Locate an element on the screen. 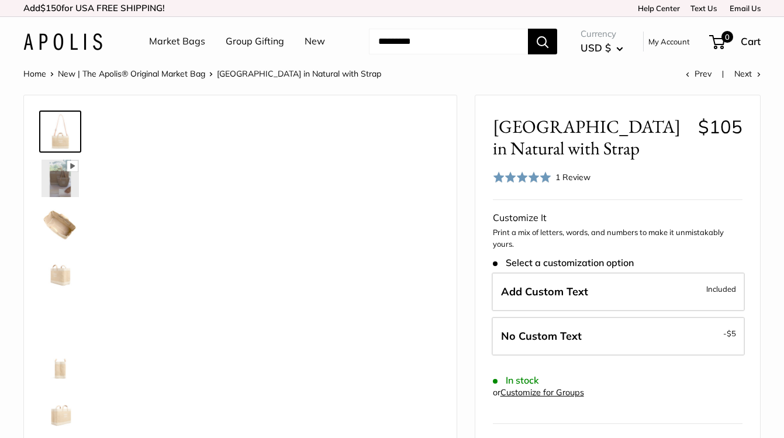 This screenshot has width=784, height=438. button: USD $ is located at coordinates (601, 48).